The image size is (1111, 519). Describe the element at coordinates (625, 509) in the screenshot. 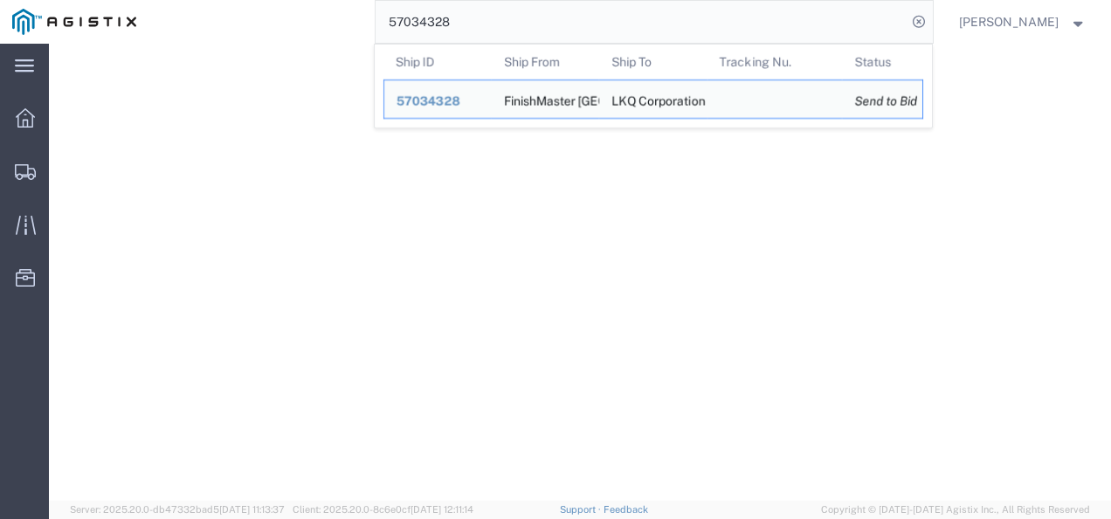

I see `a: Feedback` at that location.